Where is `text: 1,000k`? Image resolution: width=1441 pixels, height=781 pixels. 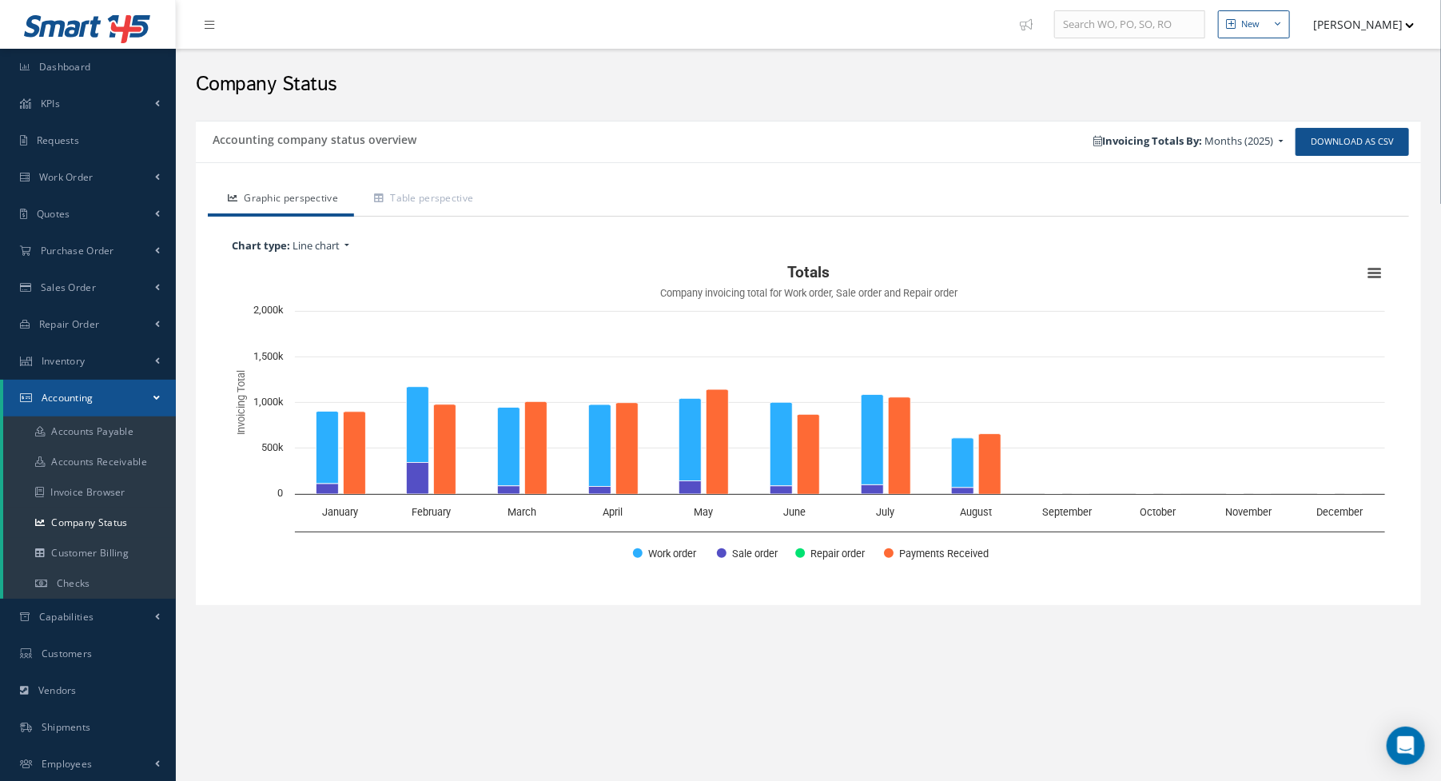
text: 1,000k is located at coordinates (269, 401).